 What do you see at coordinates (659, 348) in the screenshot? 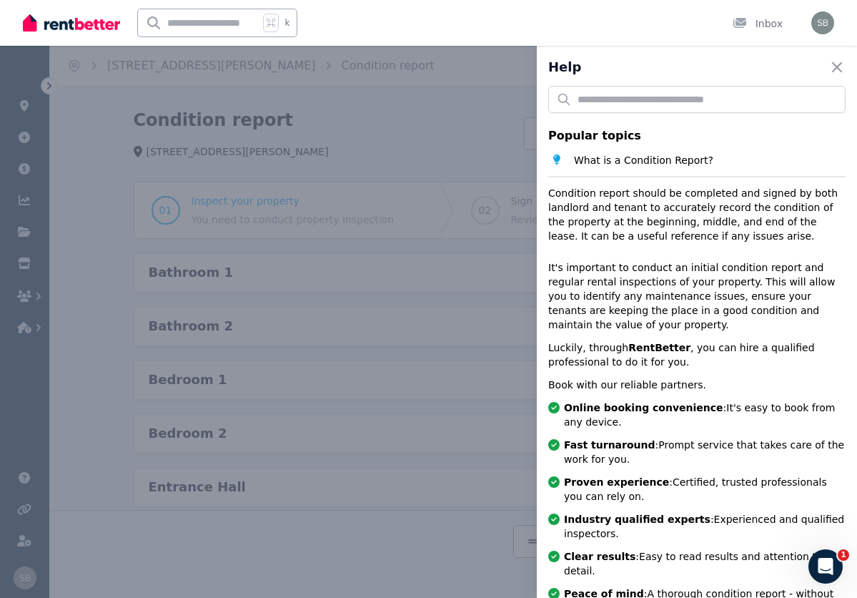
I see `strong: RentBetter` at bounding box center [659, 348].